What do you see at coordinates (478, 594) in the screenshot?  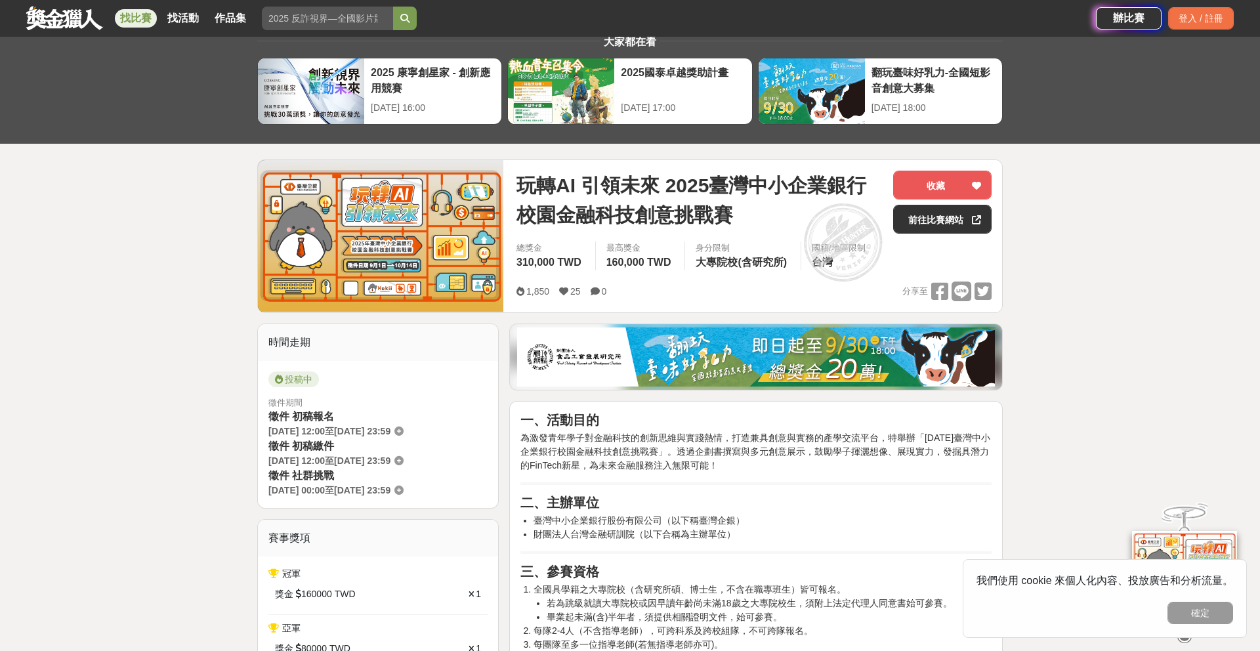 I see `span: 1` at bounding box center [478, 594].